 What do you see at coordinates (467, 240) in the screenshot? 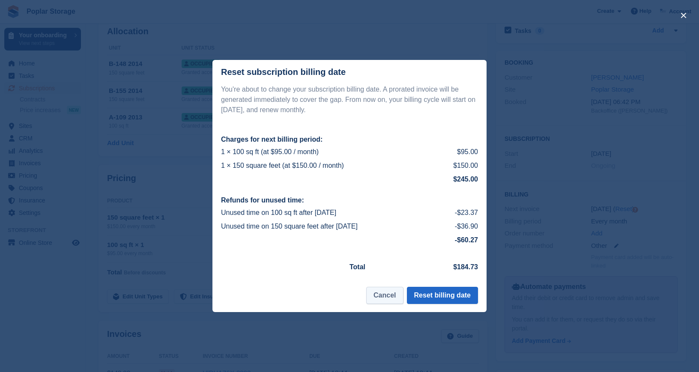
I see `strong: -$60.27` at bounding box center [467, 240].